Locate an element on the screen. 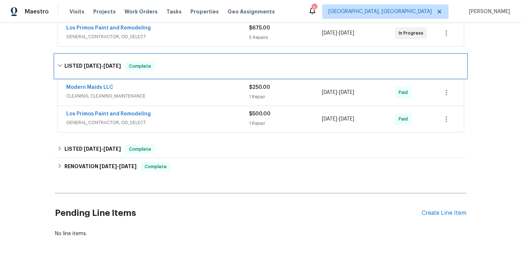 The width and height of the screenshot is (521, 253). a: Modern Maids LLC is located at coordinates (90, 87).